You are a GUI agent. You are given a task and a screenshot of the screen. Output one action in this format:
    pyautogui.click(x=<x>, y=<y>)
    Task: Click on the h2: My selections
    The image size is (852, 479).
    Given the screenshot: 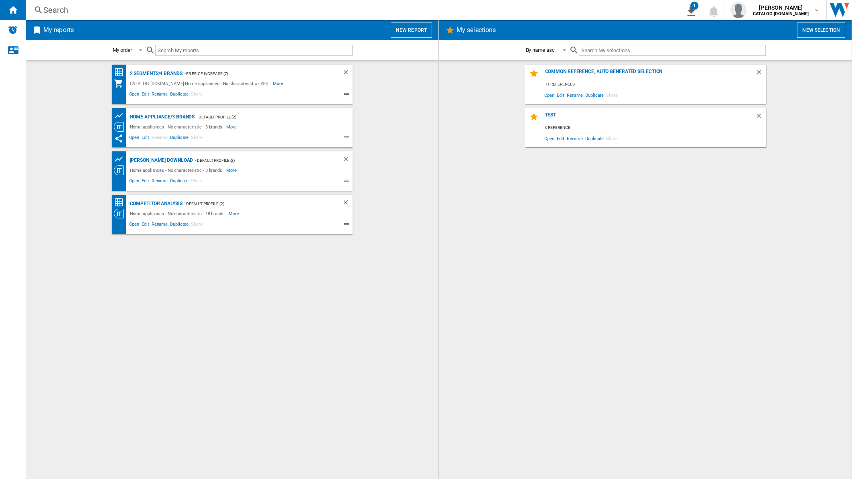 What is the action you would take?
    pyautogui.click(x=476, y=30)
    